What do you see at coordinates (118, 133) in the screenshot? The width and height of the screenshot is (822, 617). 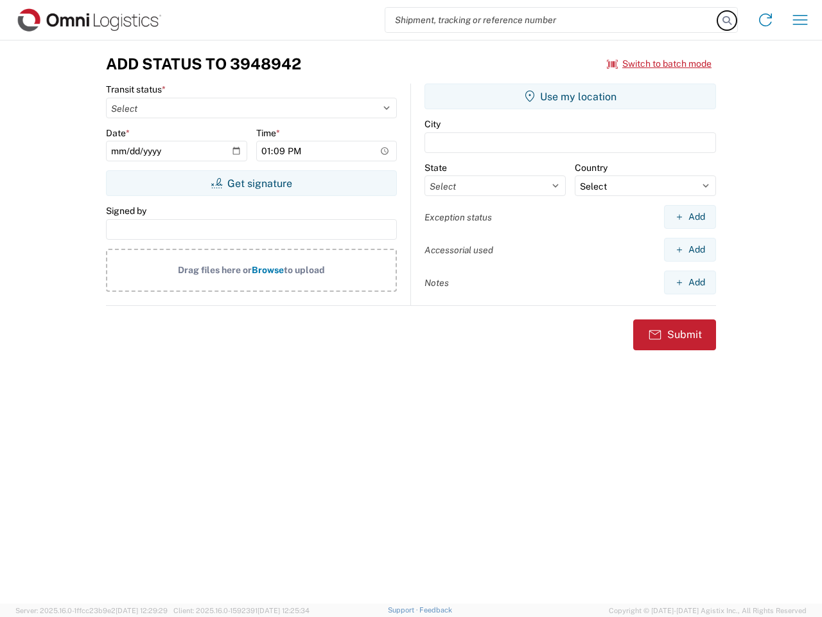 I see `label: Date` at bounding box center [118, 133].